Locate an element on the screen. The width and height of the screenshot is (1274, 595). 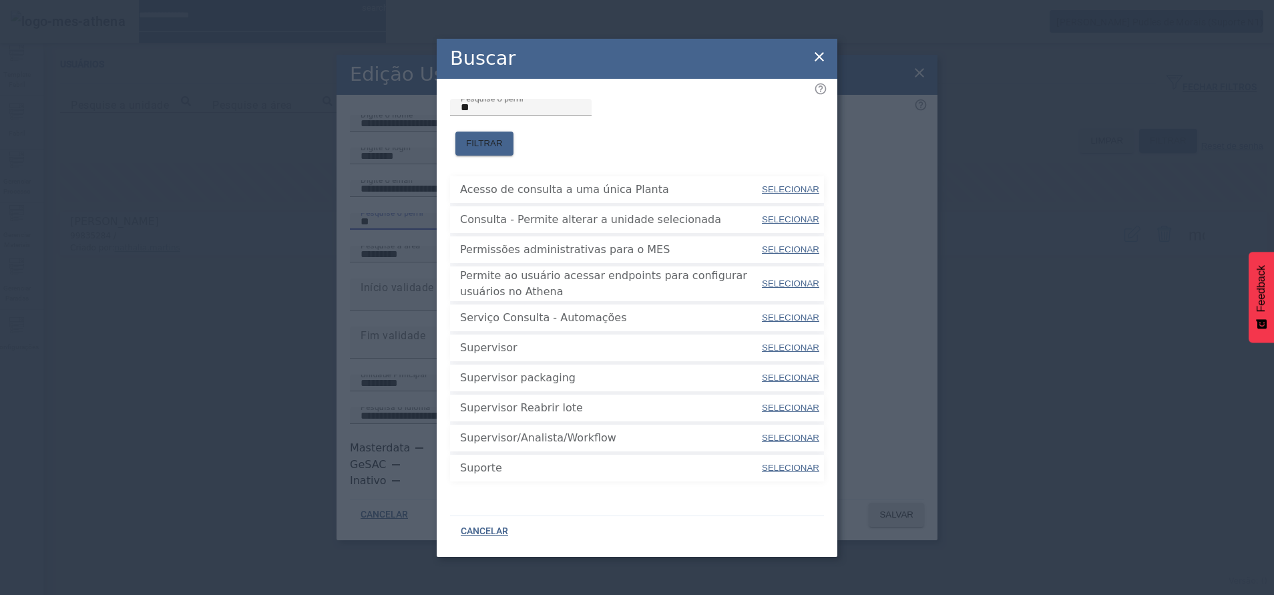
button: CANCELAR is located at coordinates (484, 531).